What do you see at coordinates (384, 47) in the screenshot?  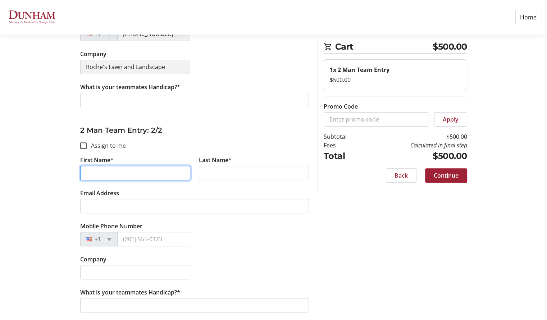 I see `span: Cart` at bounding box center [384, 47].